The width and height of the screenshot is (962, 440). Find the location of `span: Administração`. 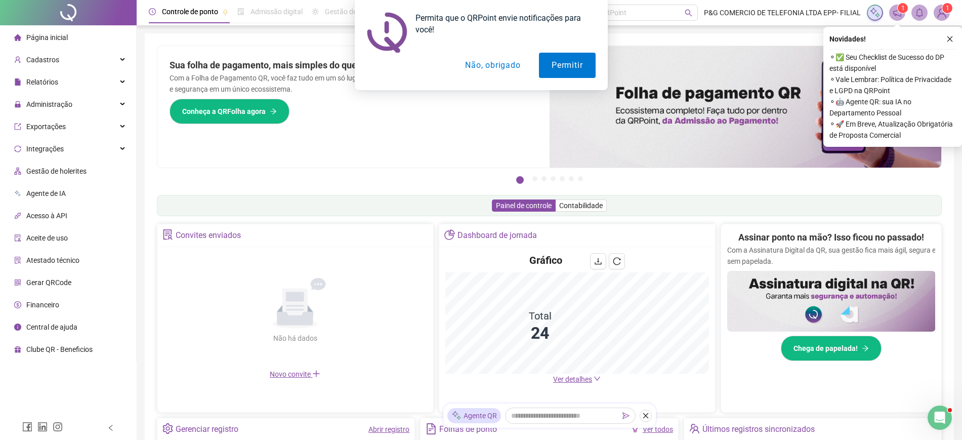

span: Administração is located at coordinates (49, 104).